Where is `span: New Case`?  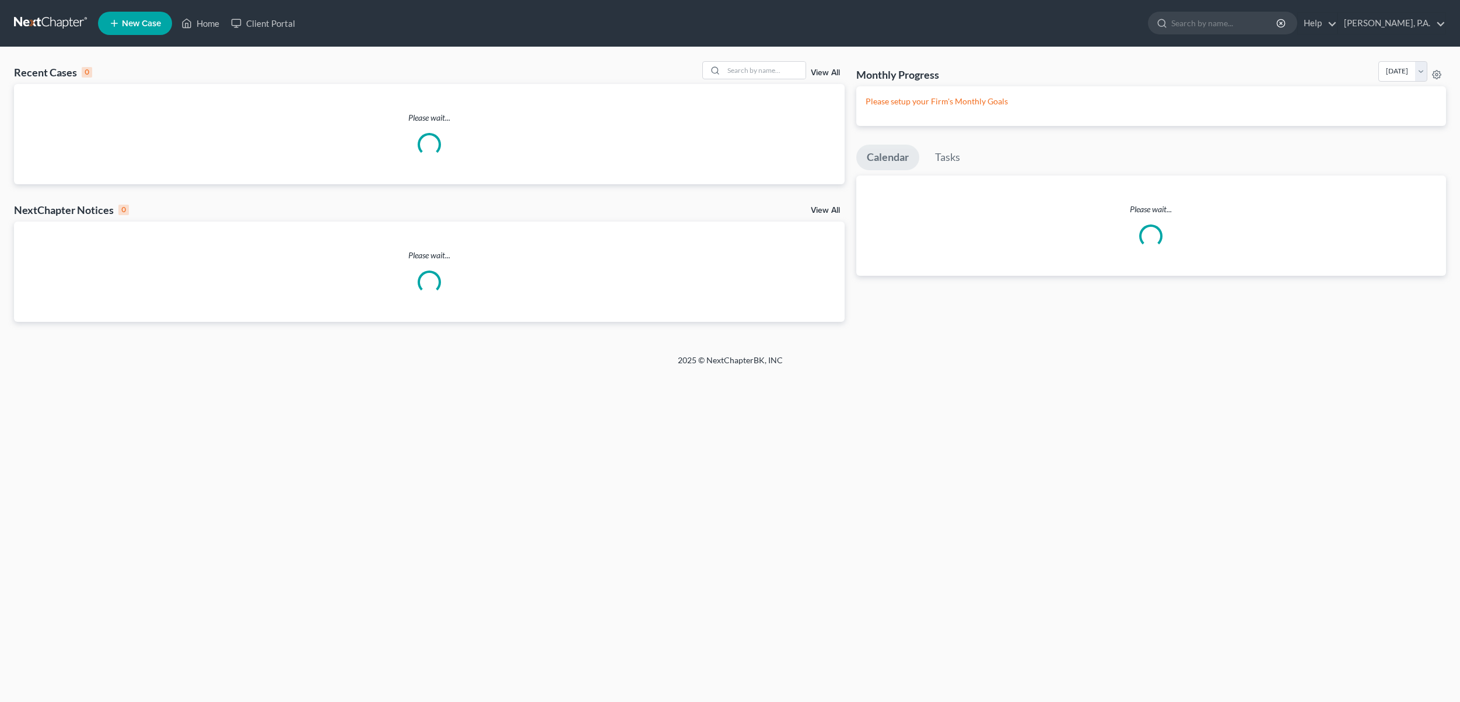
span: New Case is located at coordinates (141, 23).